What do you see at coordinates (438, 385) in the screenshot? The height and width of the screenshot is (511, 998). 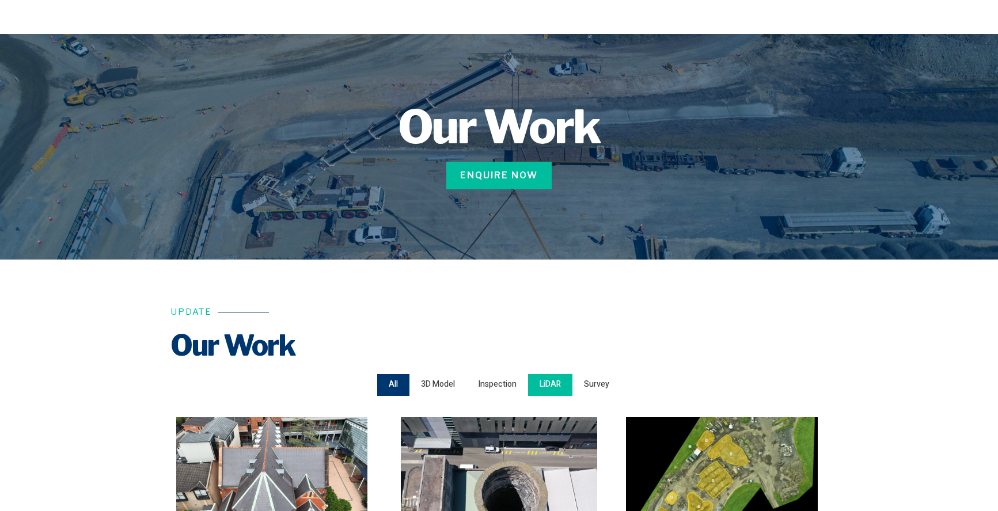 I see `span: 3D Model` at bounding box center [438, 385].